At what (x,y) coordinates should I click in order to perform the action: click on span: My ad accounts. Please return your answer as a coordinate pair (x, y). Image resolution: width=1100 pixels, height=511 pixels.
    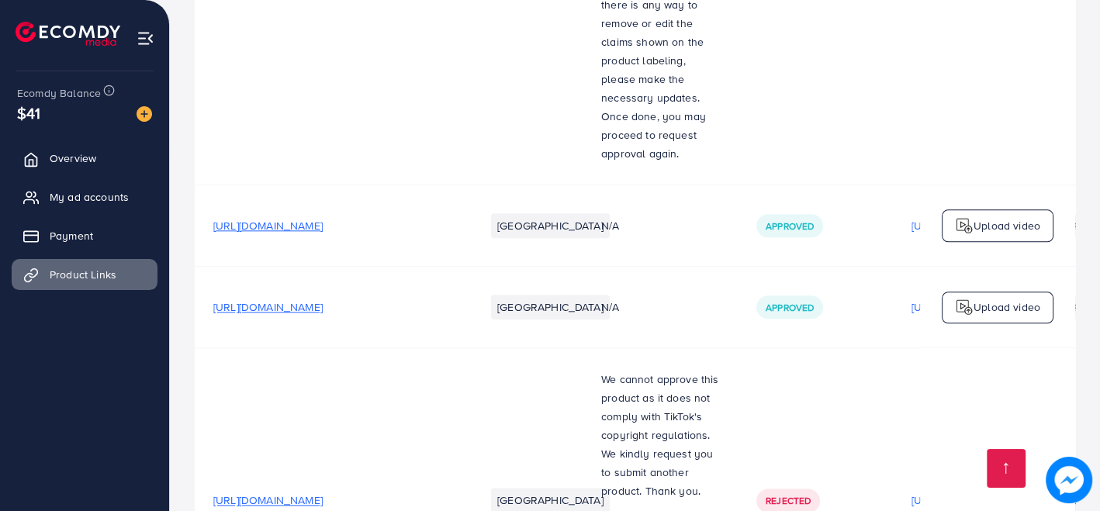
    Looking at the image, I should click on (89, 197).